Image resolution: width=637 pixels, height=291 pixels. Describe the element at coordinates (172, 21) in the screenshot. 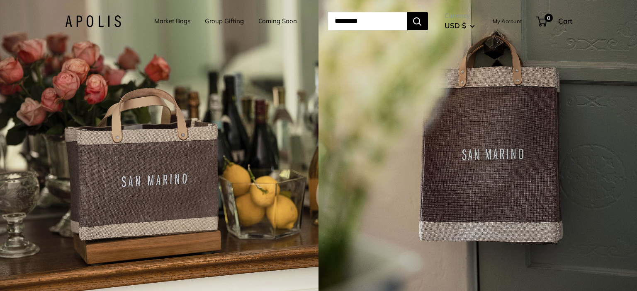

I see `a: Market Bags` at that location.